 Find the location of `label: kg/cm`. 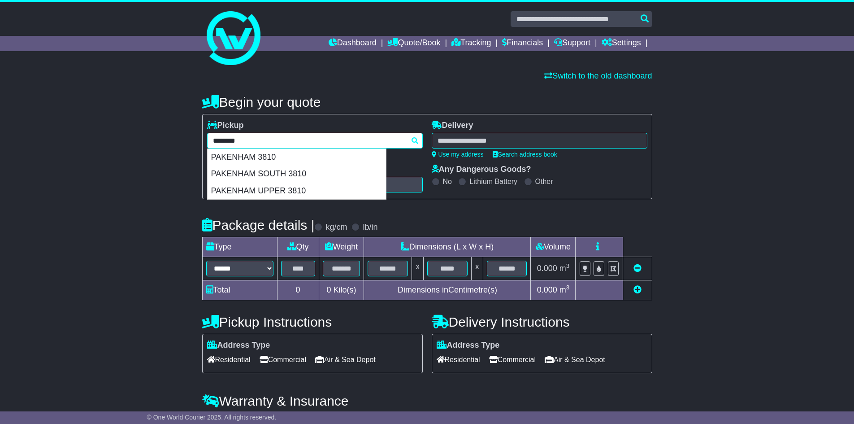

label: kg/cm is located at coordinates (336, 227).